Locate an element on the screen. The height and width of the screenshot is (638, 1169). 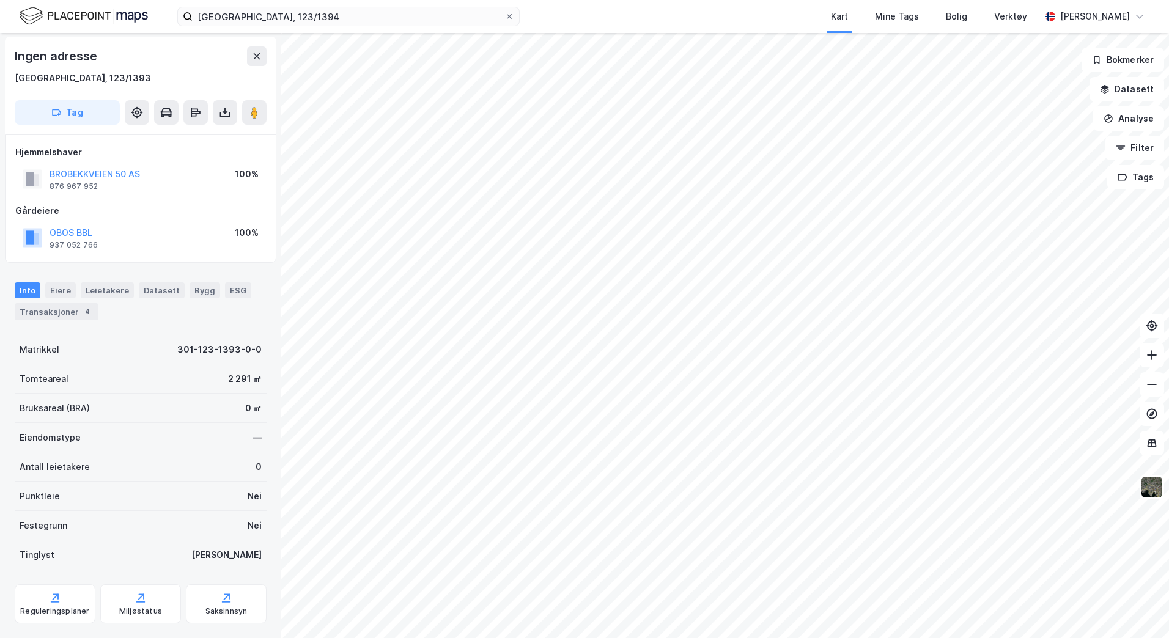
div: Datasett is located at coordinates (161, 290).